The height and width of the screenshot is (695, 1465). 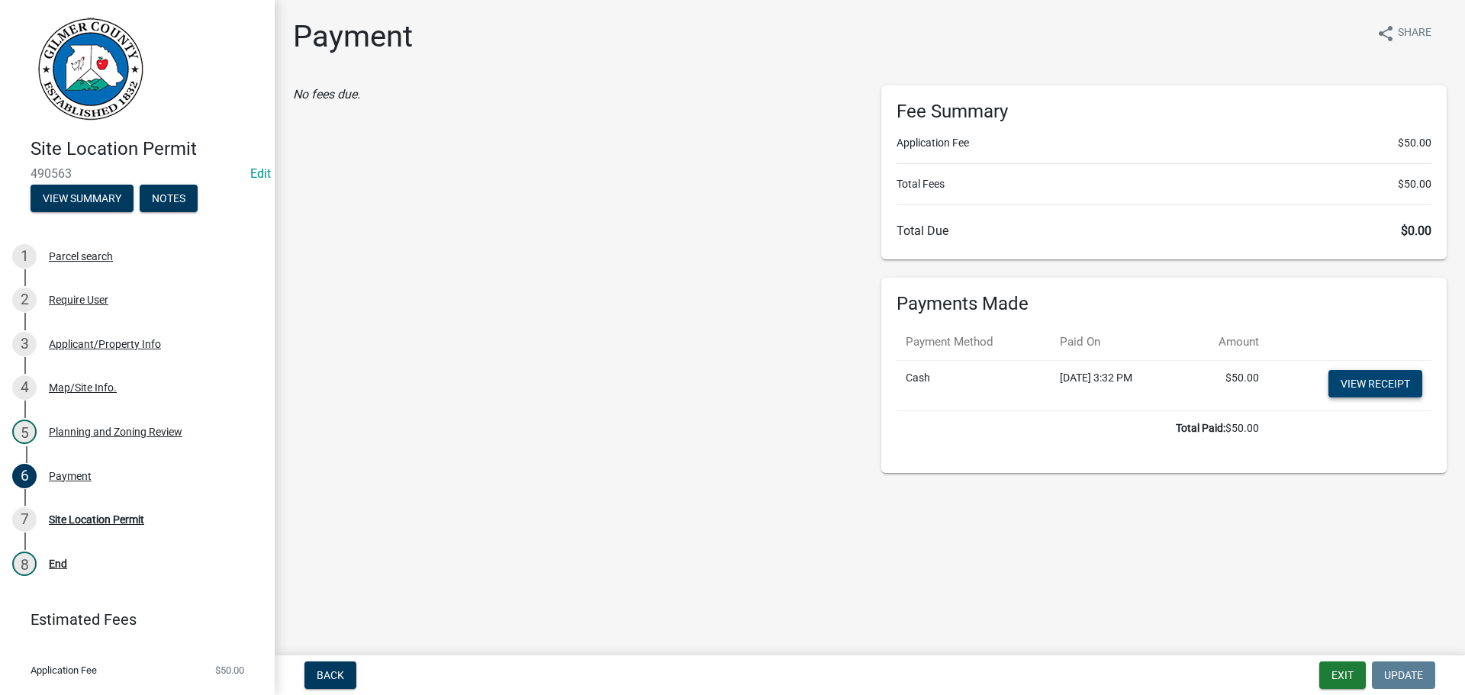 I want to click on div: 6, so click(x=24, y=476).